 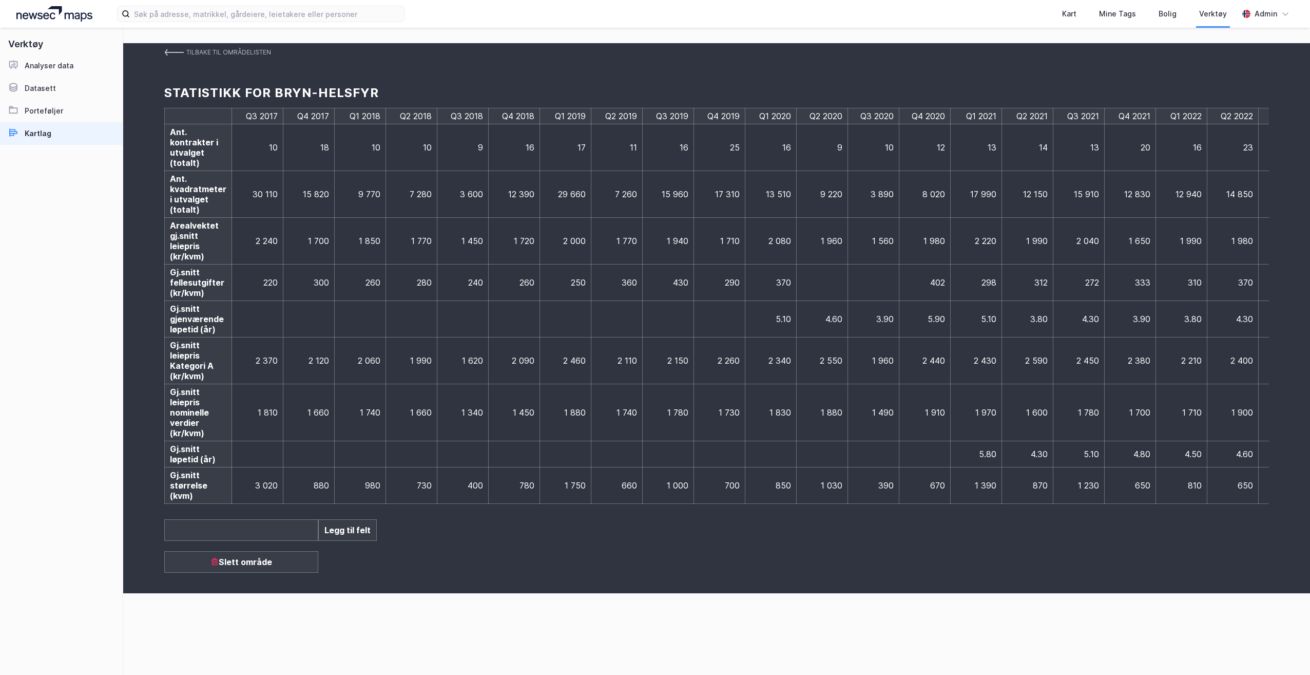 I want to click on span: 1 340, so click(x=472, y=412).